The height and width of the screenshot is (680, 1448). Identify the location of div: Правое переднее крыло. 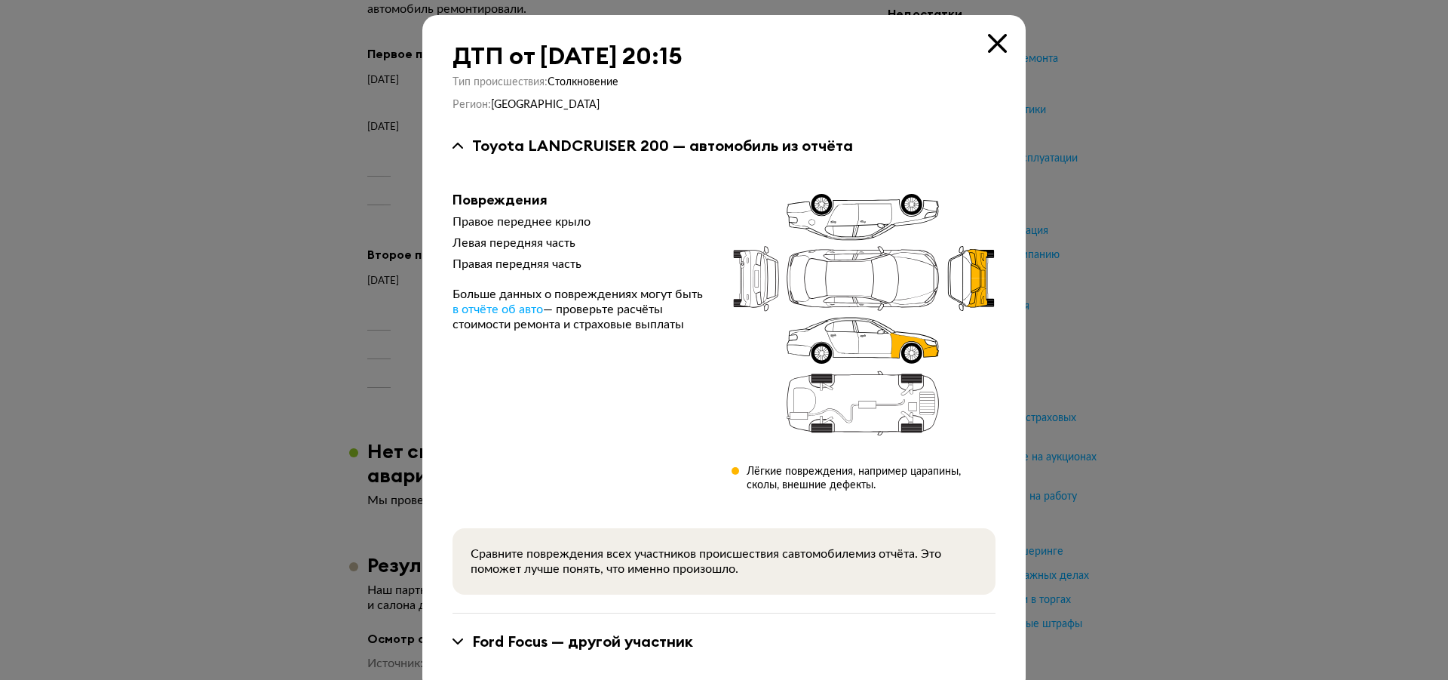
(580, 222).